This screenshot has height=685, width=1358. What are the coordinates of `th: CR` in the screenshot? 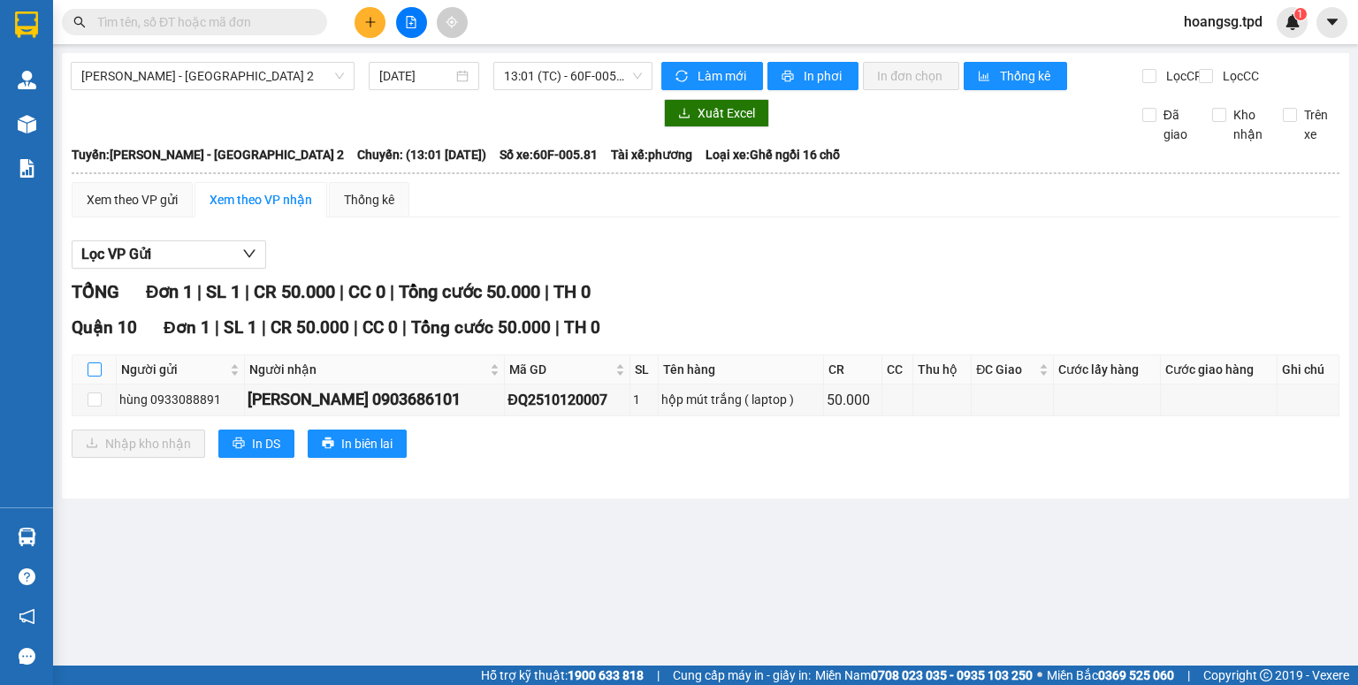 It's located at (853, 370).